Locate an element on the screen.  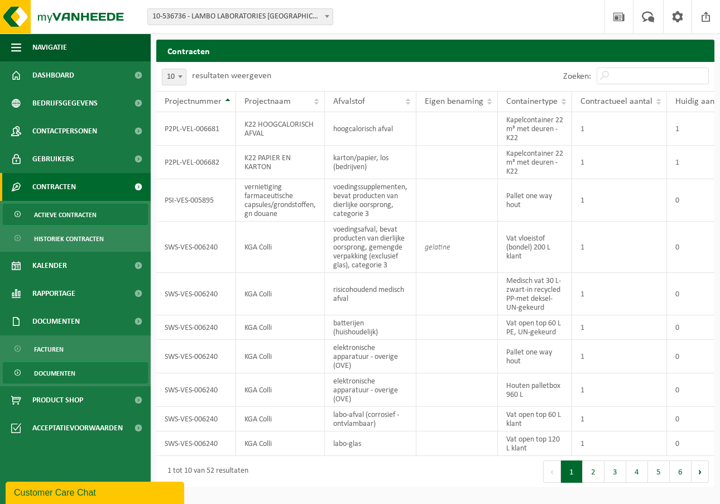
td: risicohoudend medisch afval is located at coordinates (371, 294).